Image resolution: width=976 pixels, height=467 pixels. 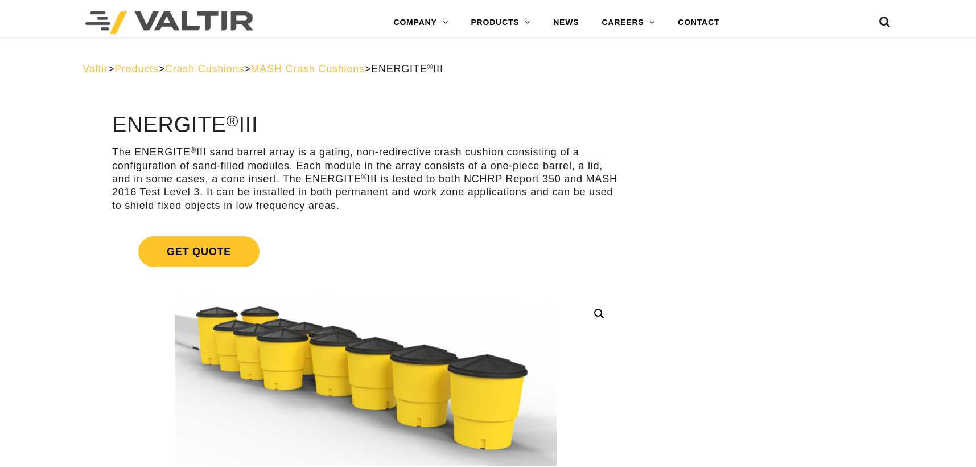 What do you see at coordinates (366, 252) in the screenshot?
I see `a: Get Quote` at bounding box center [366, 252].